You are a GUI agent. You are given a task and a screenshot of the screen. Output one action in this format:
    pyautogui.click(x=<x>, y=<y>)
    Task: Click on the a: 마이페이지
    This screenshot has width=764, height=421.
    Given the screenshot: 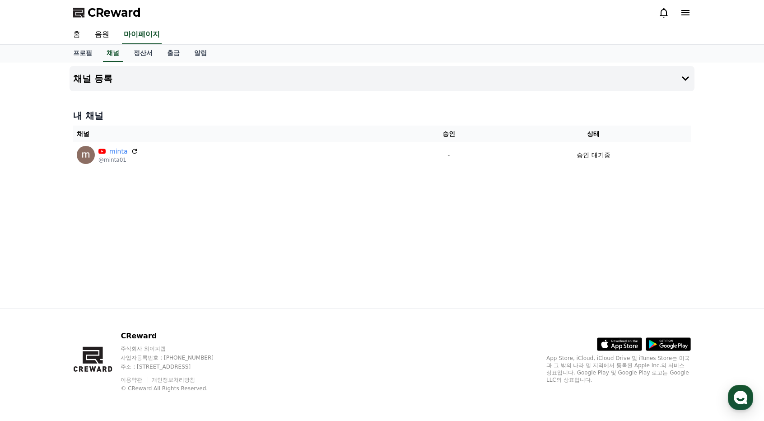 What is the action you would take?
    pyautogui.click(x=142, y=35)
    